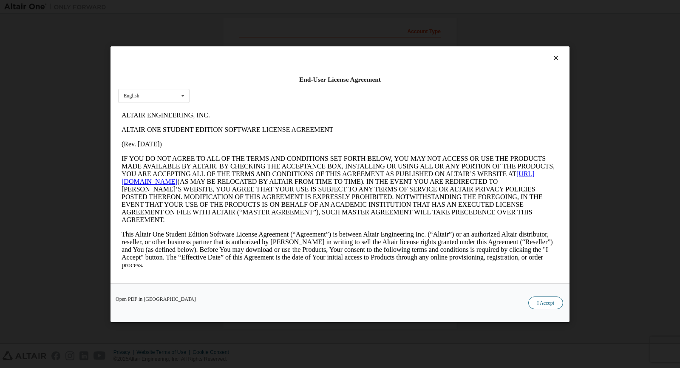 The height and width of the screenshot is (368, 680). Describe the element at coordinates (222, 7) in the screenshot. I see `p: ALTAIR ENGINEERING, INC.` at that location.